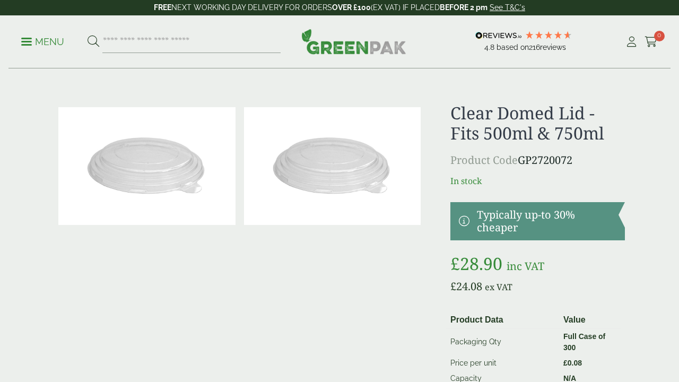 This screenshot has height=382, width=679. What do you see at coordinates (538, 160) in the screenshot?
I see `p: GP2720072` at bounding box center [538, 160].